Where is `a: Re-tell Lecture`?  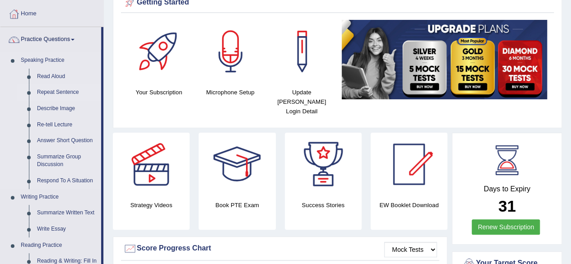
a: Re-tell Lecture is located at coordinates (67, 125).